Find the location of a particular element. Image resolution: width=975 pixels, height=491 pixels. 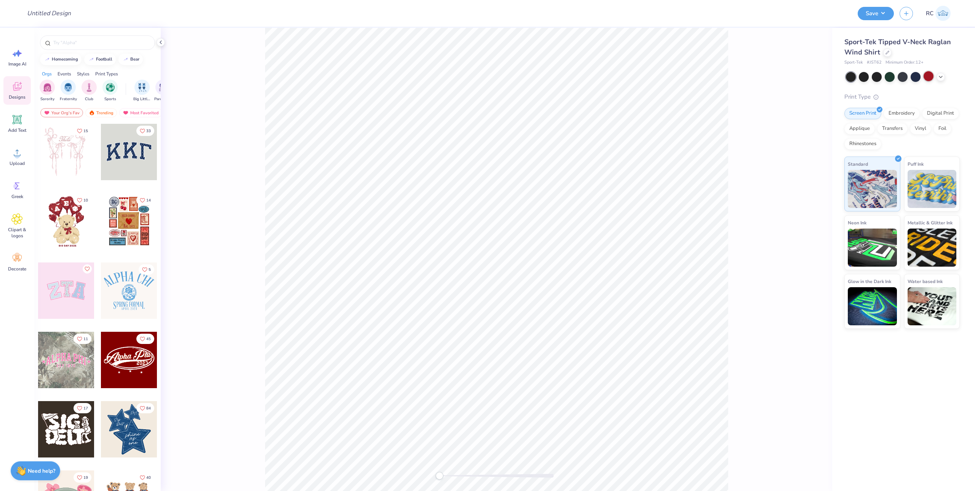

span: # JST62 is located at coordinates (874, 62).